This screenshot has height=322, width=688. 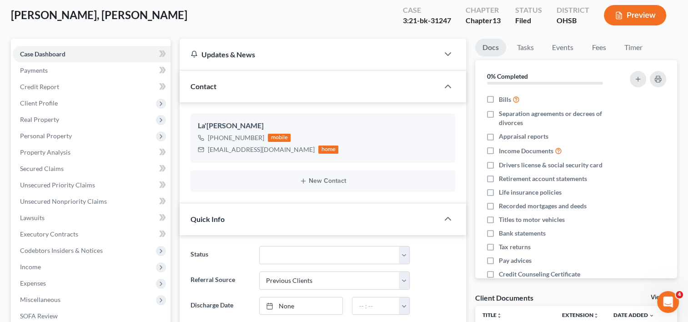 What do you see at coordinates (573, 10) in the screenshot?
I see `div: District` at bounding box center [573, 10].